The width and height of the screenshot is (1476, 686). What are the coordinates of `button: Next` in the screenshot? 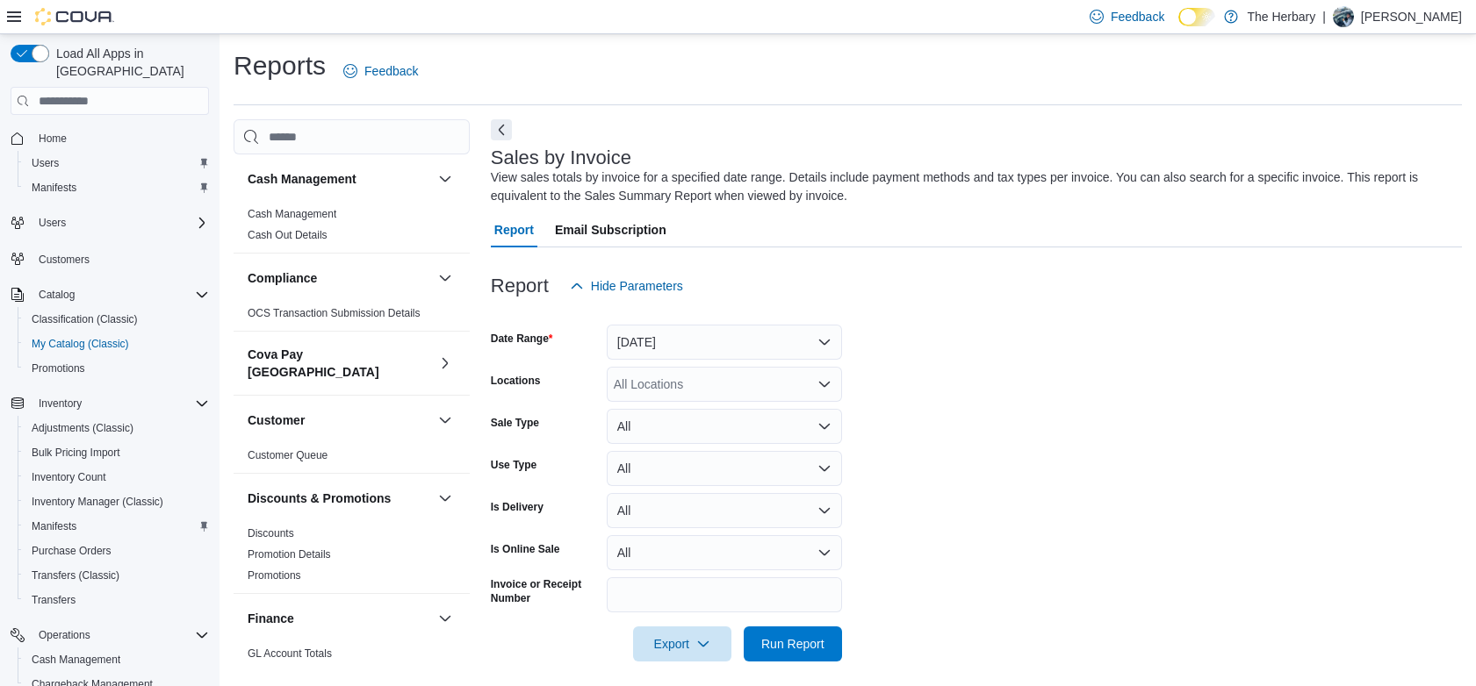 It's located at (501, 130).